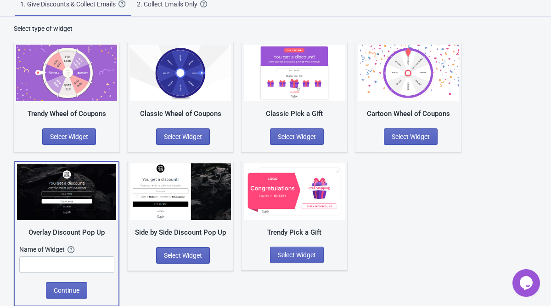 This screenshot has width=551, height=306. I want to click on img: cartoon_game.jpg, so click(409, 73).